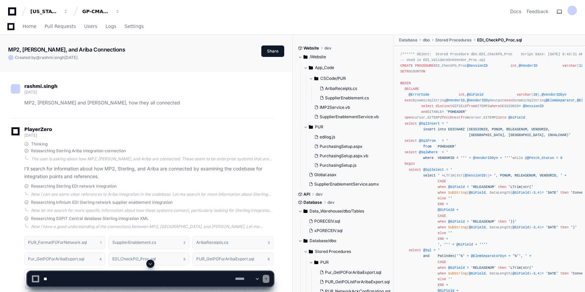  I want to click on span: distinct, so click(444, 106).